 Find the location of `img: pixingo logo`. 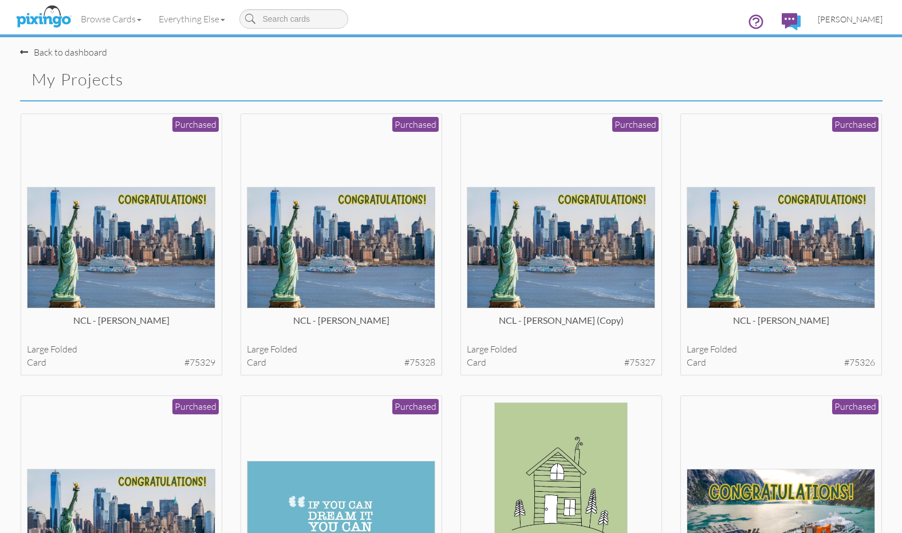

img: pixingo logo is located at coordinates (44, 17).